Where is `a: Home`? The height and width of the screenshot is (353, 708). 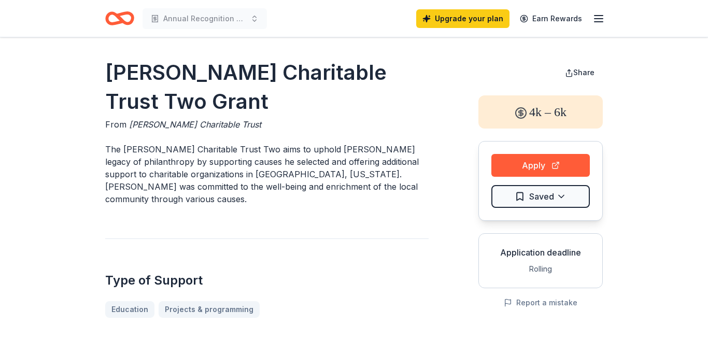
a: Home is located at coordinates (120, 18).